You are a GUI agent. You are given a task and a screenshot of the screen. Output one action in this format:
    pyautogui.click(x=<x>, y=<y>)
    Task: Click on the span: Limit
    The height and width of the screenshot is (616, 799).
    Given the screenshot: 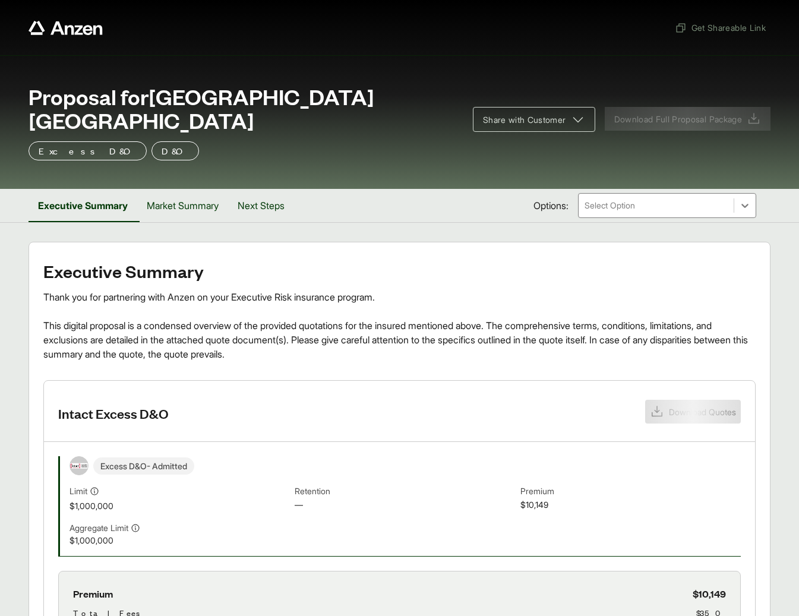 What is the action you would take?
    pyautogui.click(x=78, y=491)
    